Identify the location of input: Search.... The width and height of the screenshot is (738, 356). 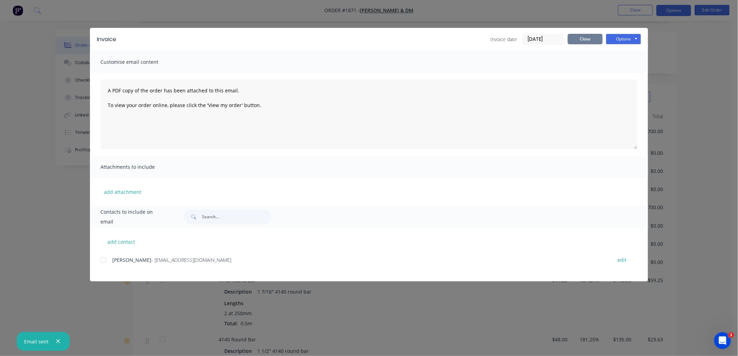
(236, 217).